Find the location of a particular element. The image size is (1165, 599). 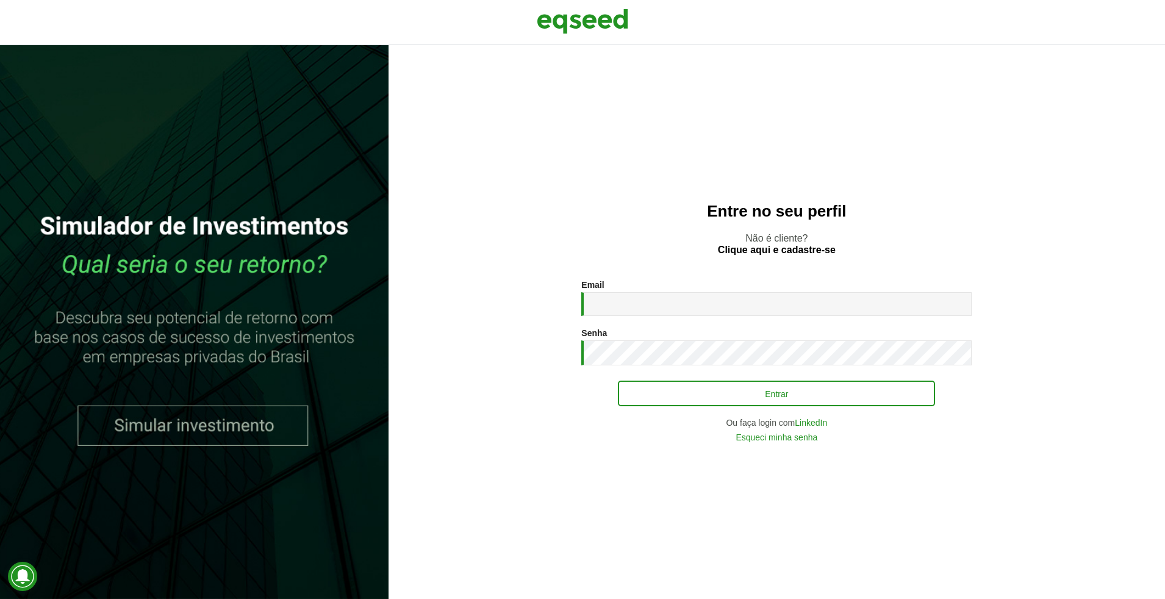

h2: Entre no seu perfil is located at coordinates (777, 211).